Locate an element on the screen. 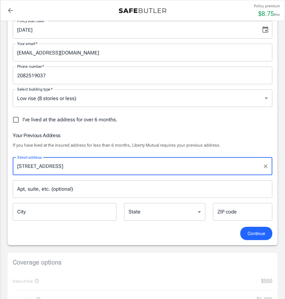 This screenshot has width=285, height=299. span: I've lived at the address for over 6 months. is located at coordinates (70, 120).